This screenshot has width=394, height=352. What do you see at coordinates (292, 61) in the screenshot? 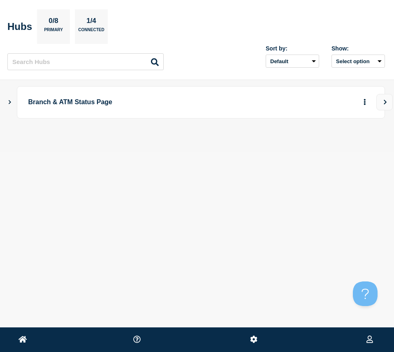
I see `select: Sort by` at bounding box center [292, 61].